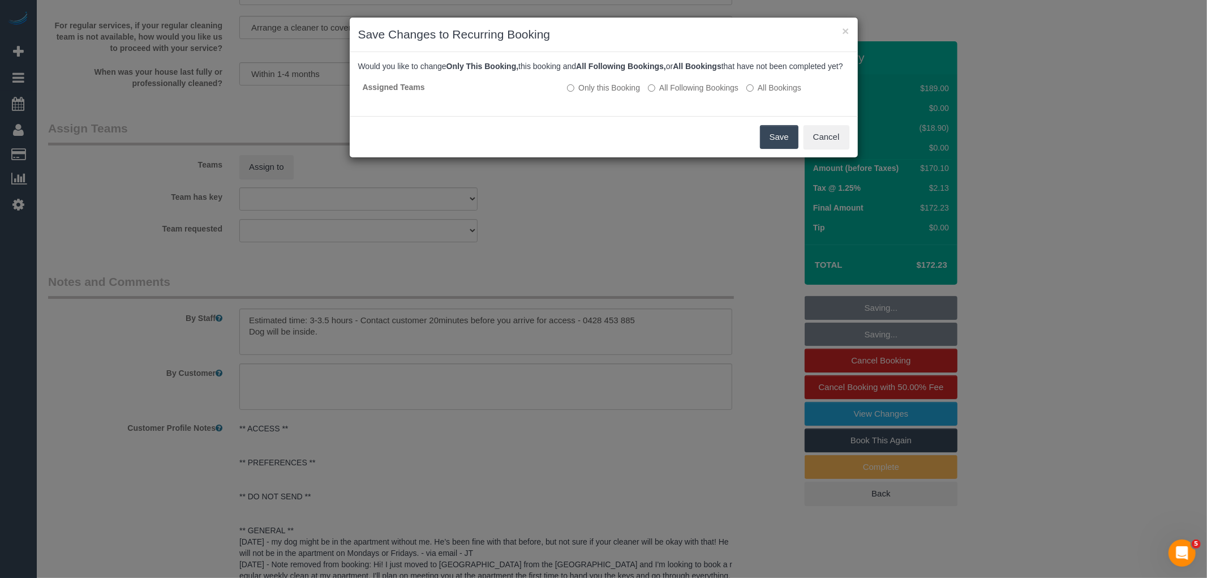 The image size is (1207, 578). Describe the element at coordinates (774, 88) in the screenshot. I see `label: All bookings that have not been completed yet will be changed.` at that location.